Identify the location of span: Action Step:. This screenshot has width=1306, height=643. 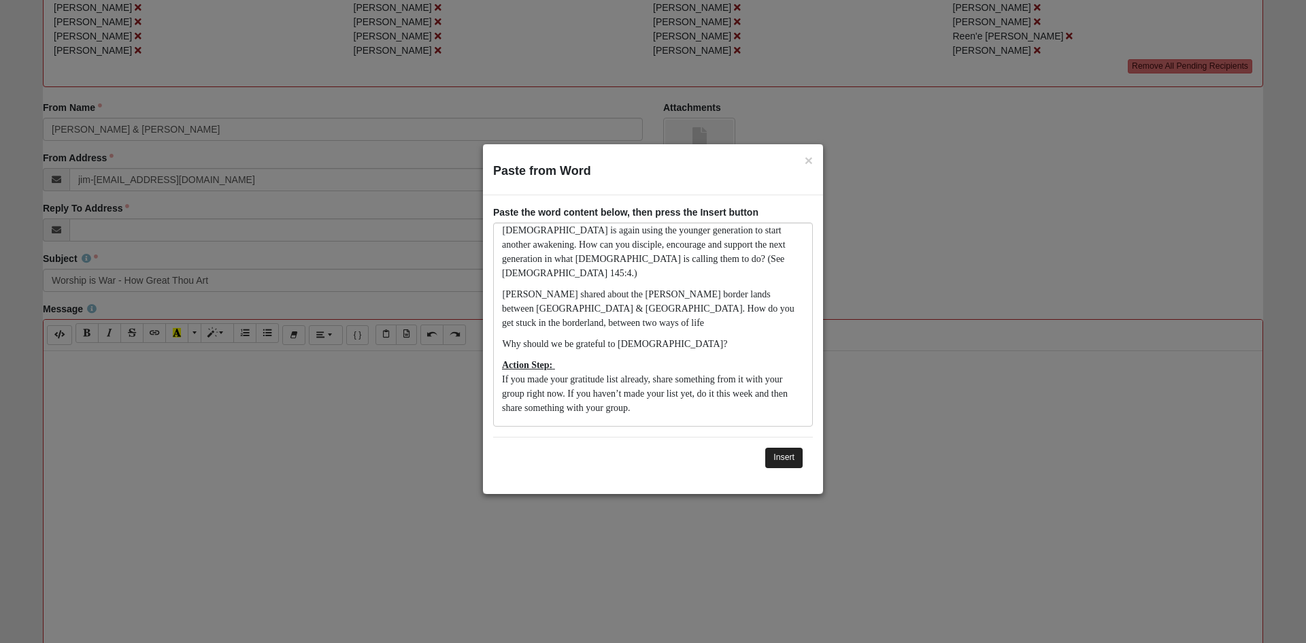
(529, 365).